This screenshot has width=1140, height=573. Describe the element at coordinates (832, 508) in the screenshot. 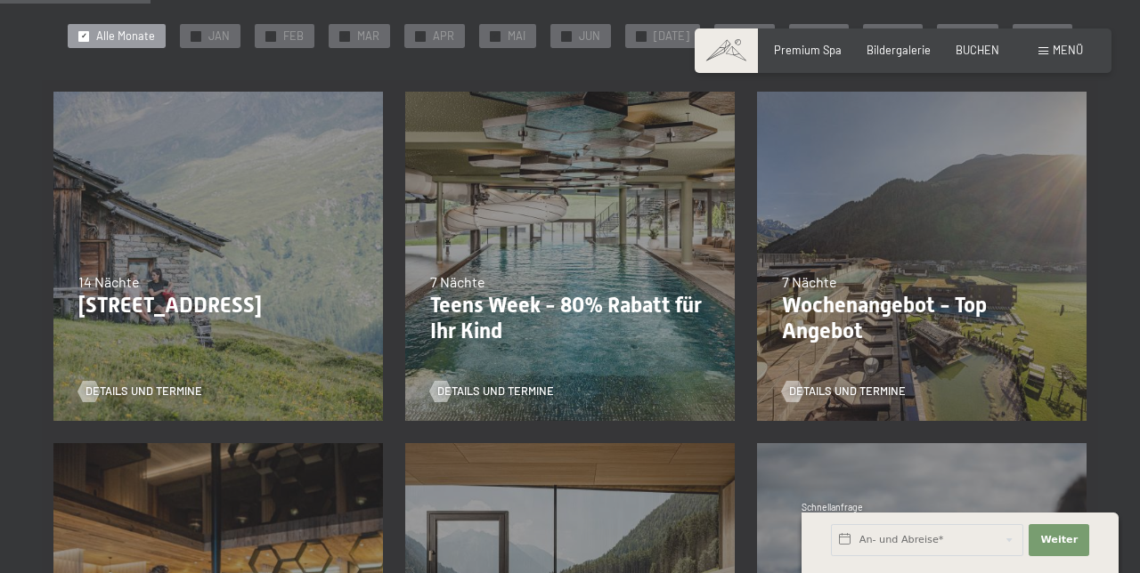

I see `span: Schnellanfrage` at that location.